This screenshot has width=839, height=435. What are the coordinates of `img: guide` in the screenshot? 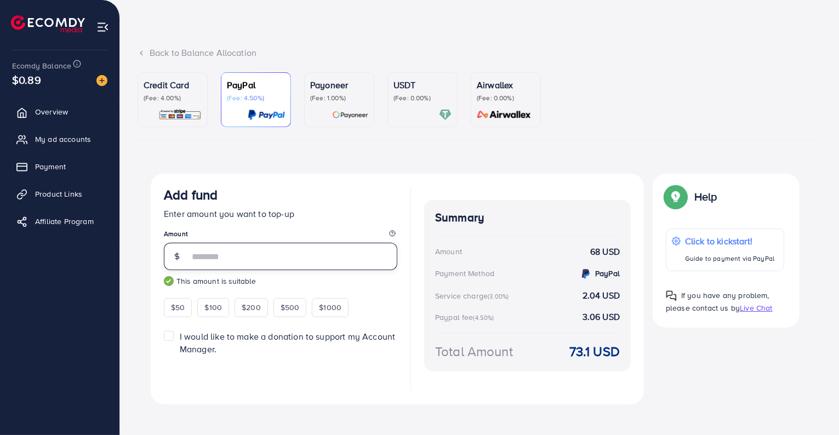 It's located at (169, 281).